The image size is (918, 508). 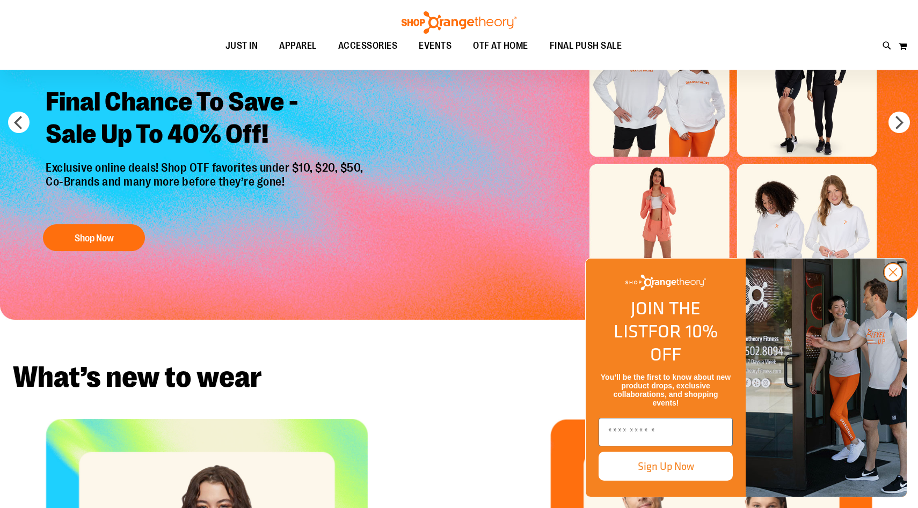 What do you see at coordinates (241, 46) in the screenshot?
I see `span: JUST IN` at bounding box center [241, 46].